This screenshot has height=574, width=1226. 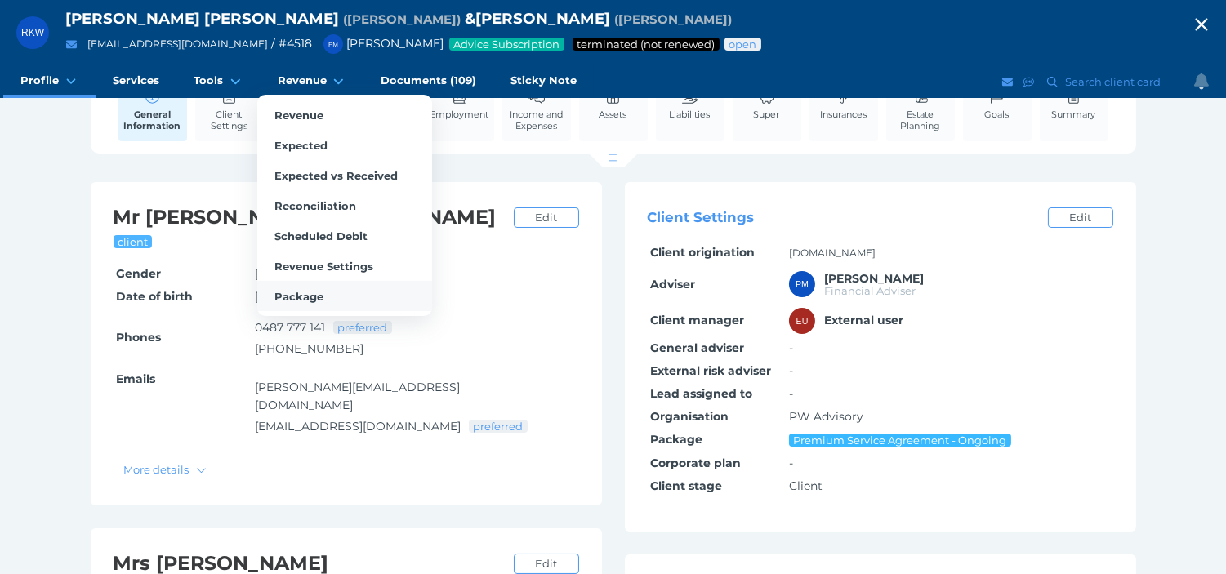 I want to click on span: Employment, so click(x=460, y=114).